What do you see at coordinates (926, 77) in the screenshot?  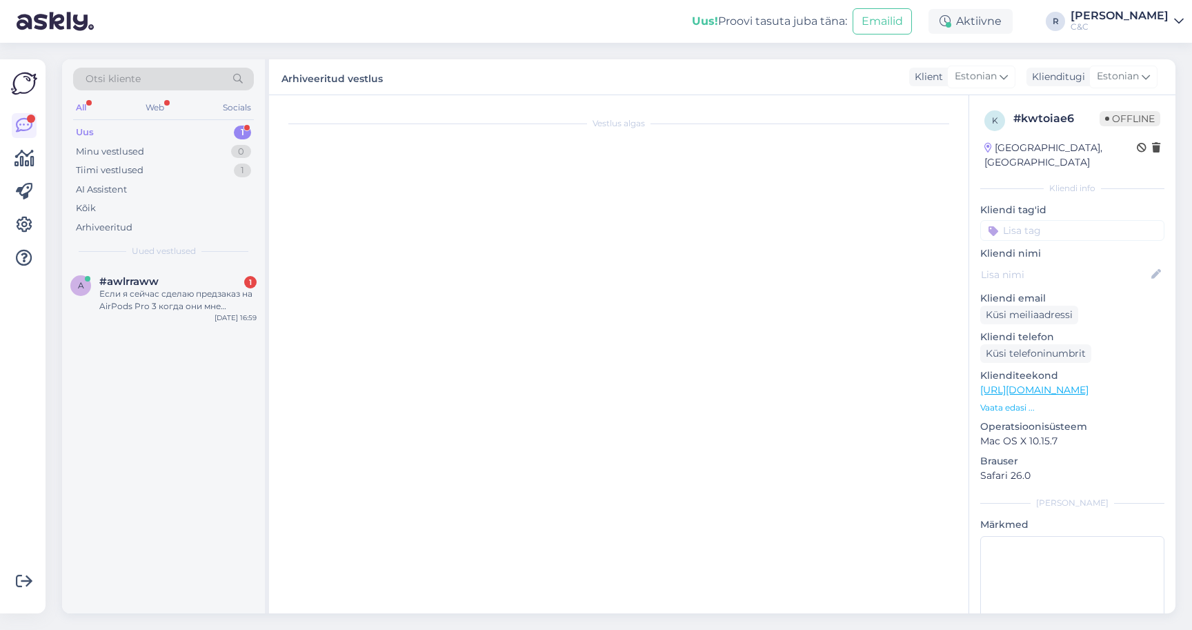 I see `div: Klient` at bounding box center [926, 77].